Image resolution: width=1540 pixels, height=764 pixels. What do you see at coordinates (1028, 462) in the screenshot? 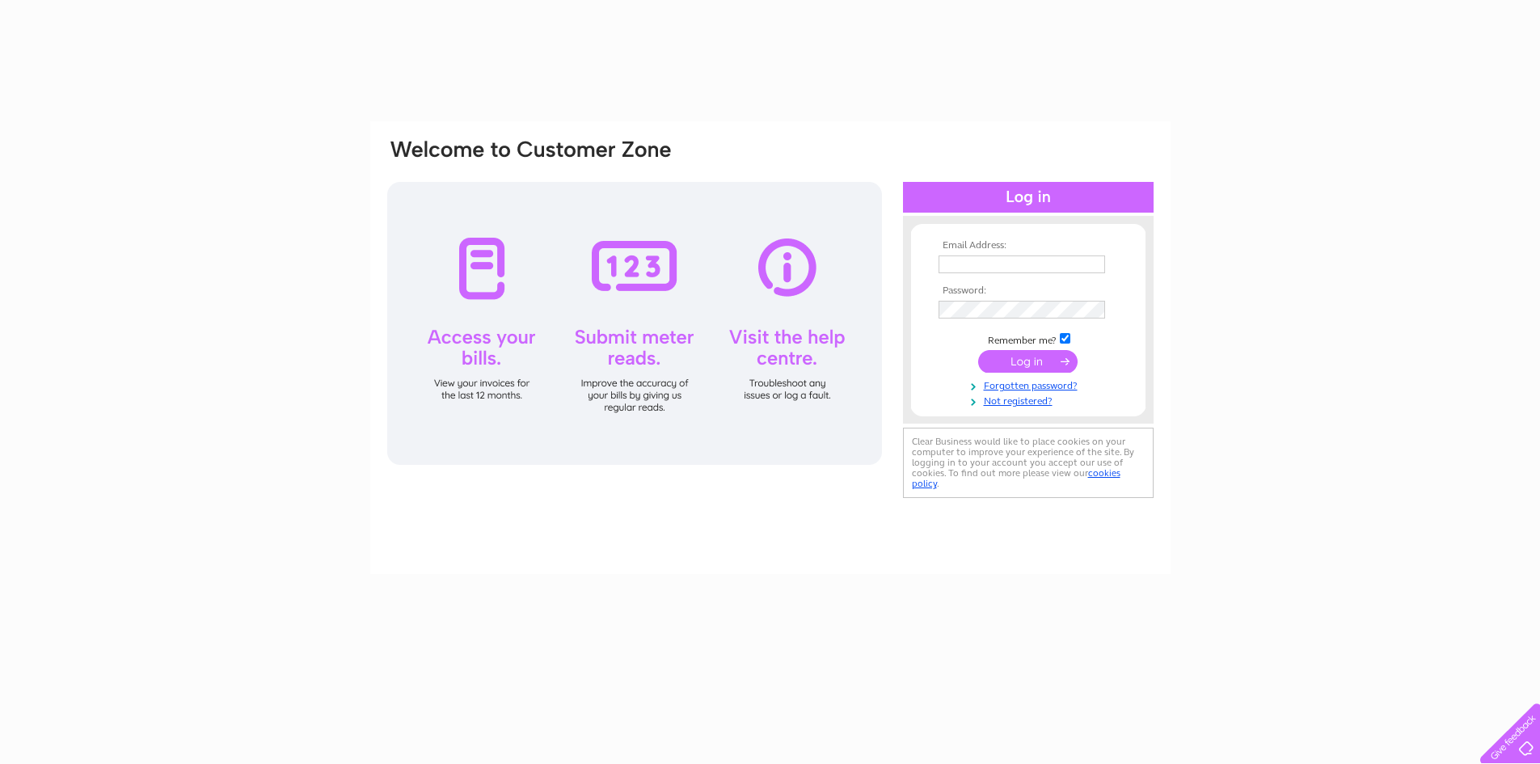
I see `div: Clear Business would like to place cookies on your computer to improve your experience of the sit...` at bounding box center [1028, 462].